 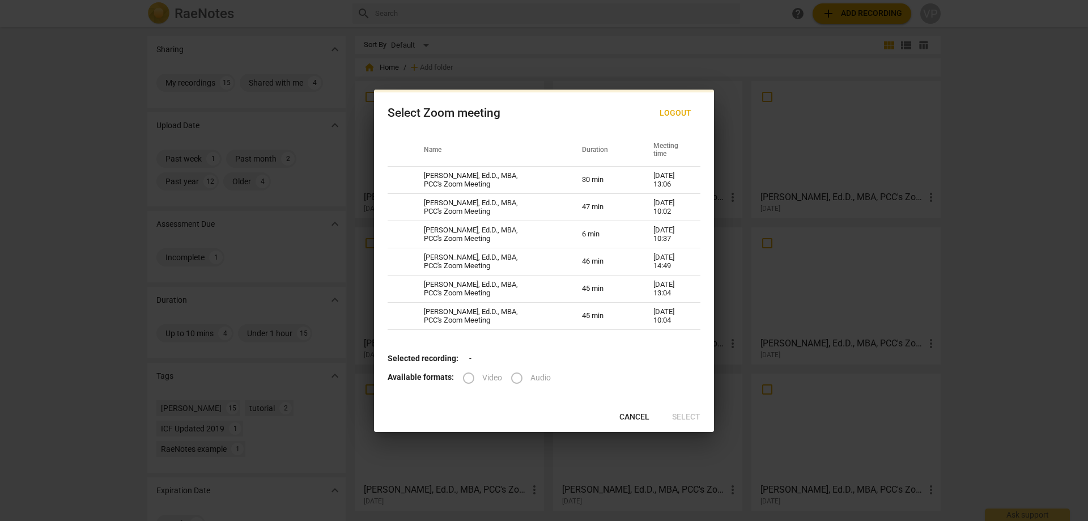 I want to click on td: 6 min, so click(x=604, y=235).